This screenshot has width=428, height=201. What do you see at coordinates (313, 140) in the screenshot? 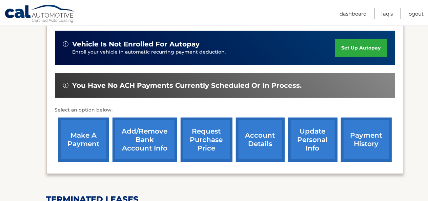
I see `a: update personal info` at bounding box center [313, 140].